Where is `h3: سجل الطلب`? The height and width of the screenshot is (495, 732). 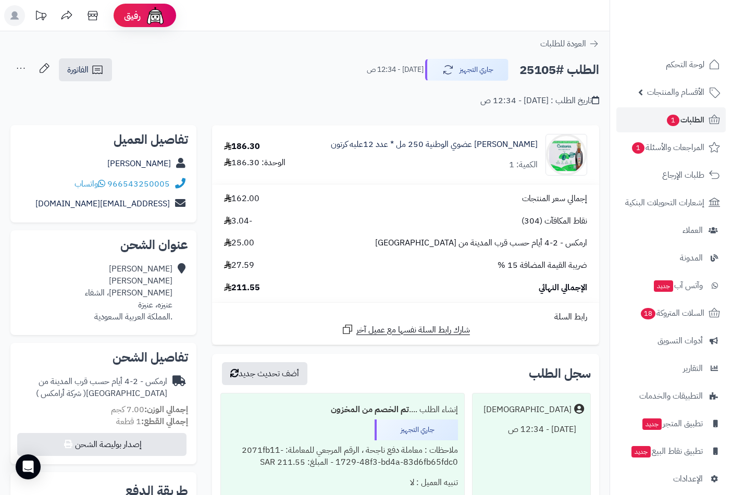
h3: سجل الطلب is located at coordinates (560, 374).